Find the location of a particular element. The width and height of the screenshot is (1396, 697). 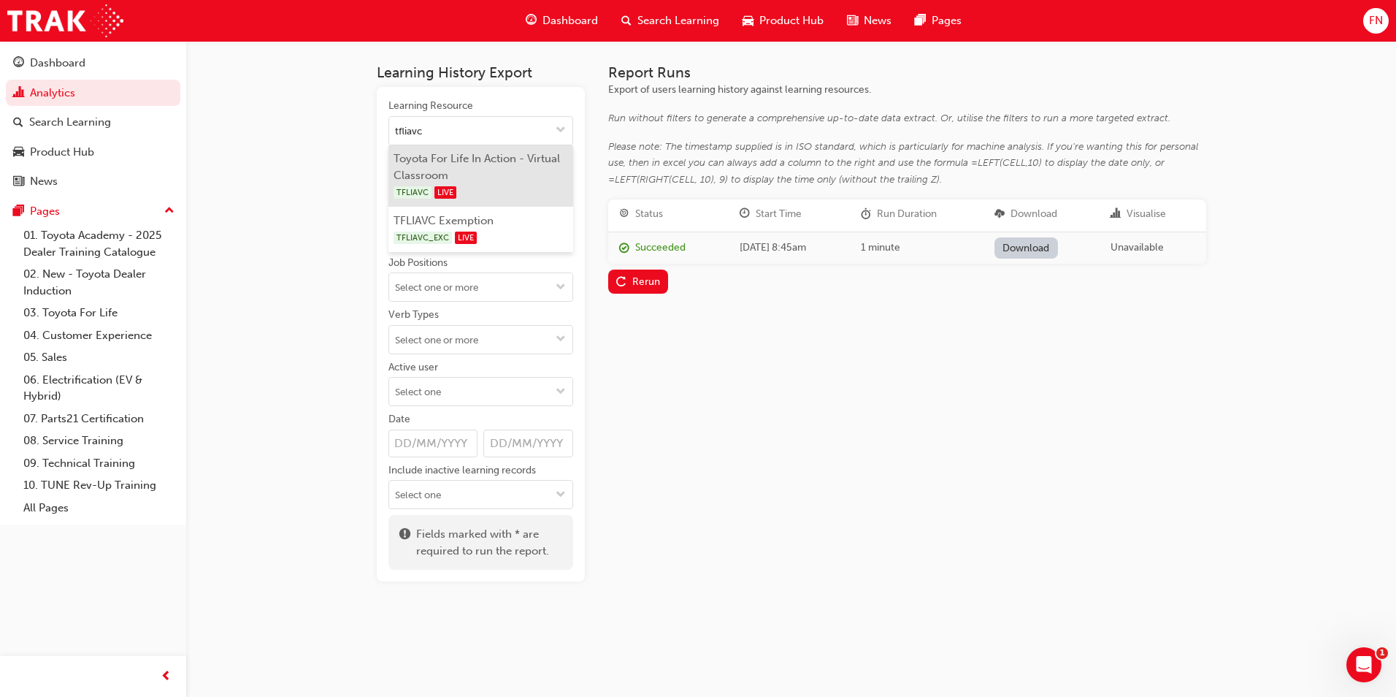

a: 07. Parts21 Certification is located at coordinates (99, 418).